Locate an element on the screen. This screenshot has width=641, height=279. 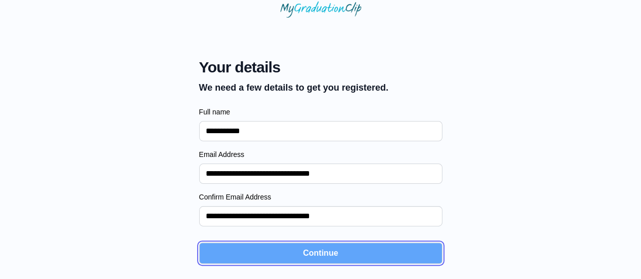
label: Confirm Email Address is located at coordinates (321, 197).